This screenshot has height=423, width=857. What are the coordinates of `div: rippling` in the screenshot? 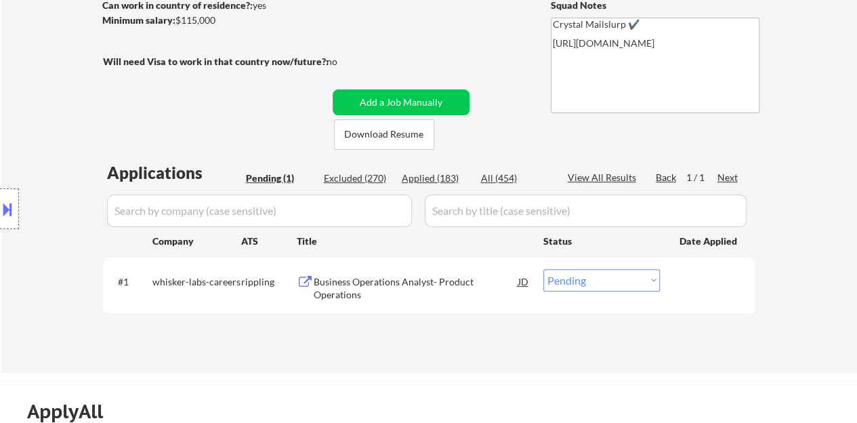 It's located at (269, 282).